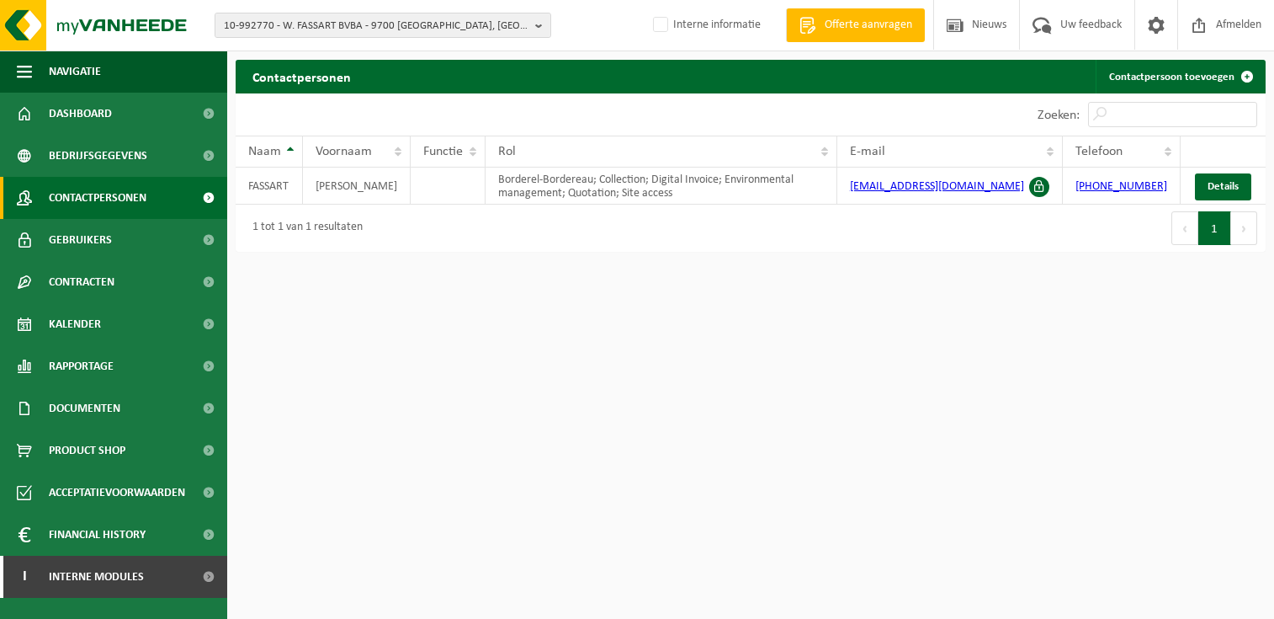  Describe the element at coordinates (343, 152) in the screenshot. I see `span: Voornaam` at that location.